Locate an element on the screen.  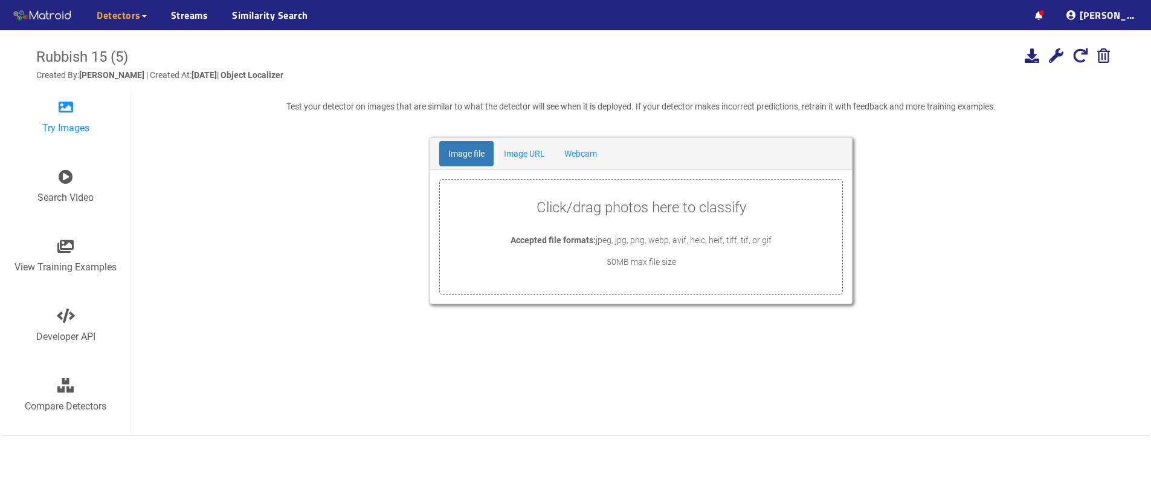
a: Image file is located at coordinates (467, 154).